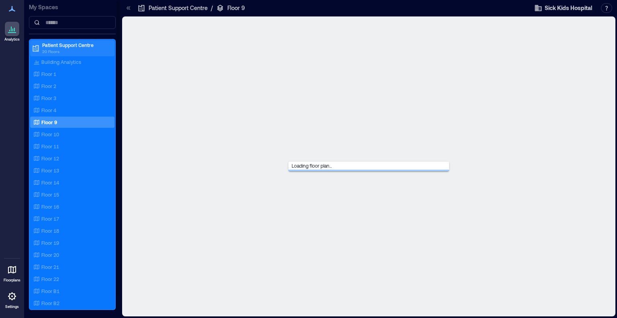  Describe the element at coordinates (50, 194) in the screenshot. I see `p: Floor 15` at that location.